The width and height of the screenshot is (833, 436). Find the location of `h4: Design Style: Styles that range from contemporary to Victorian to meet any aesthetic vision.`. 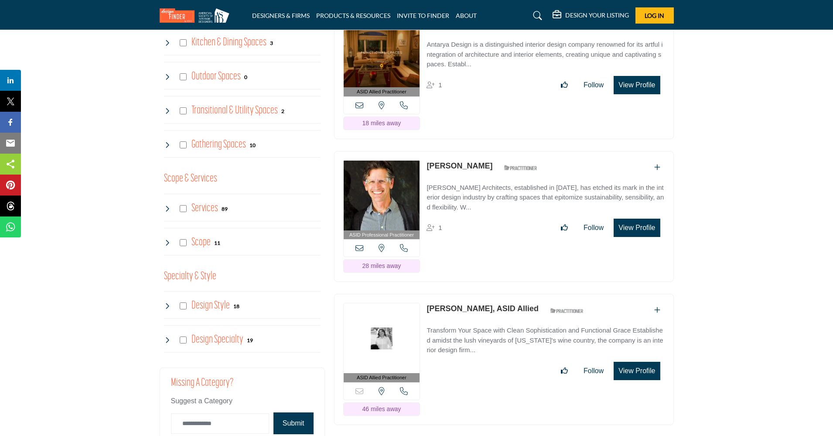

h4: Design Style: Styles that range from contemporary to Victorian to meet any aesthetic vision. is located at coordinates (211, 305).